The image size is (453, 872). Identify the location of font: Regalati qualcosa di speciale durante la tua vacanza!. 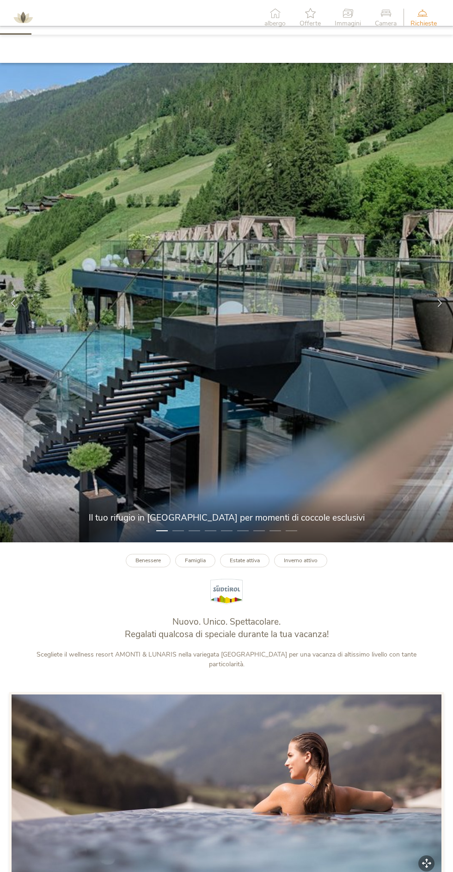
(226, 634).